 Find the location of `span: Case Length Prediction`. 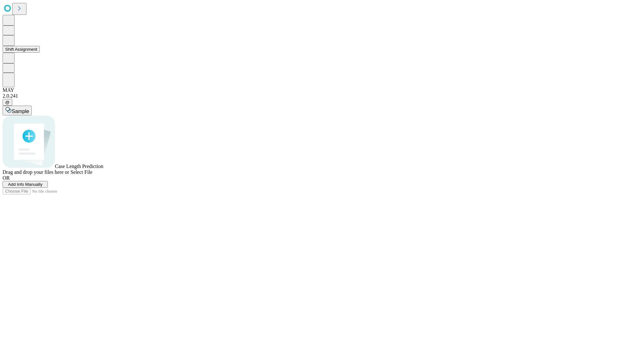

span: Case Length Prediction is located at coordinates (79, 166).